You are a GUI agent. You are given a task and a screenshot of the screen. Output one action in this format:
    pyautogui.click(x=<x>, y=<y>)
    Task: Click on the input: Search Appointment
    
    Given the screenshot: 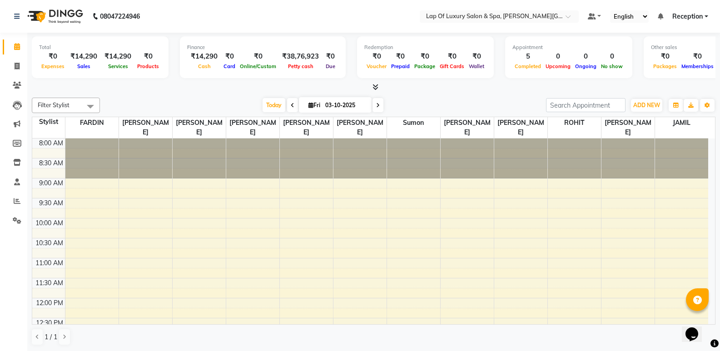 What is the action you would take?
    pyautogui.click(x=586, y=105)
    